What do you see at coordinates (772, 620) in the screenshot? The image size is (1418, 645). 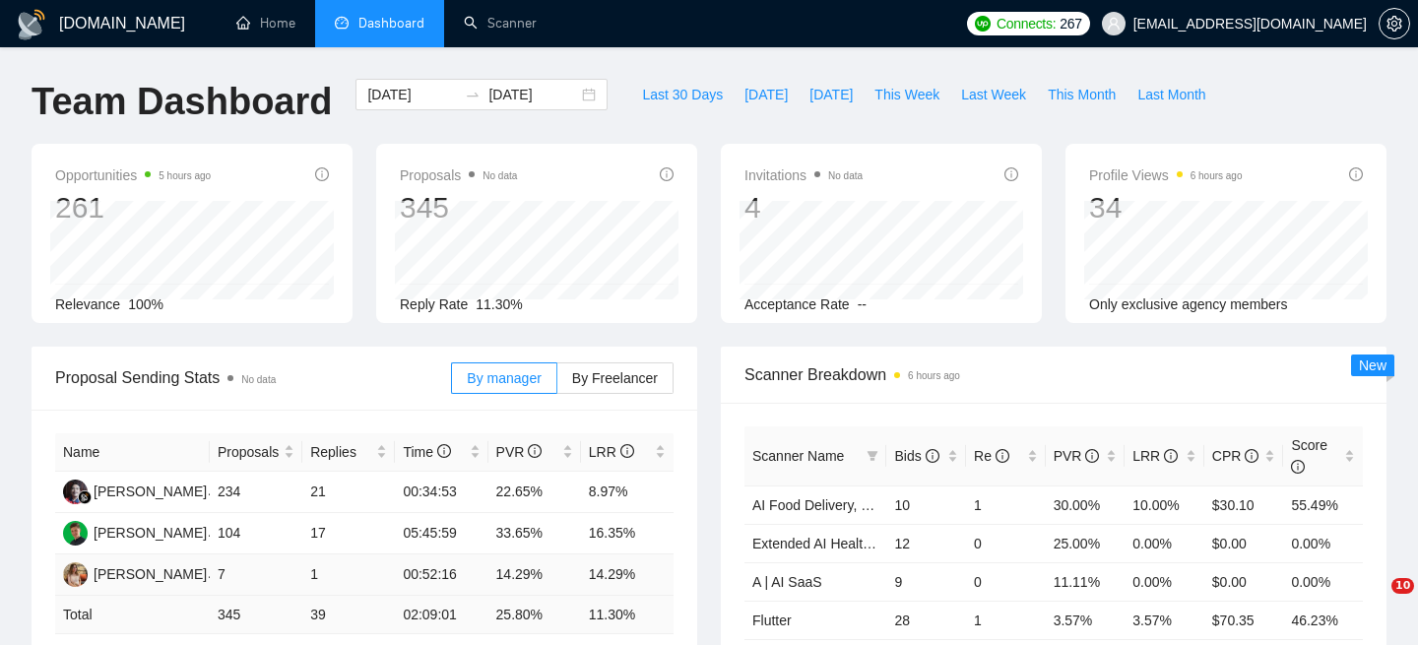 I see `a: Flutter` at bounding box center [772, 620].